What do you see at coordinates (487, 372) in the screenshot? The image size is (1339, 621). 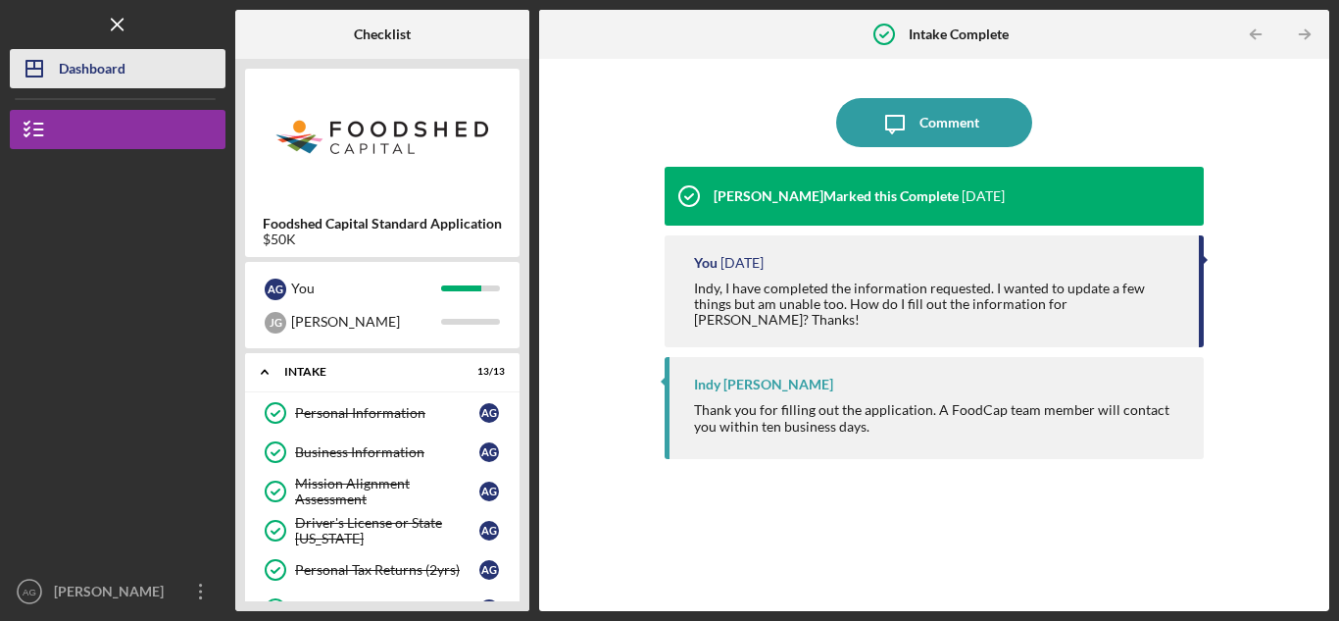 I see `div: 13 / 13` at bounding box center [487, 372].